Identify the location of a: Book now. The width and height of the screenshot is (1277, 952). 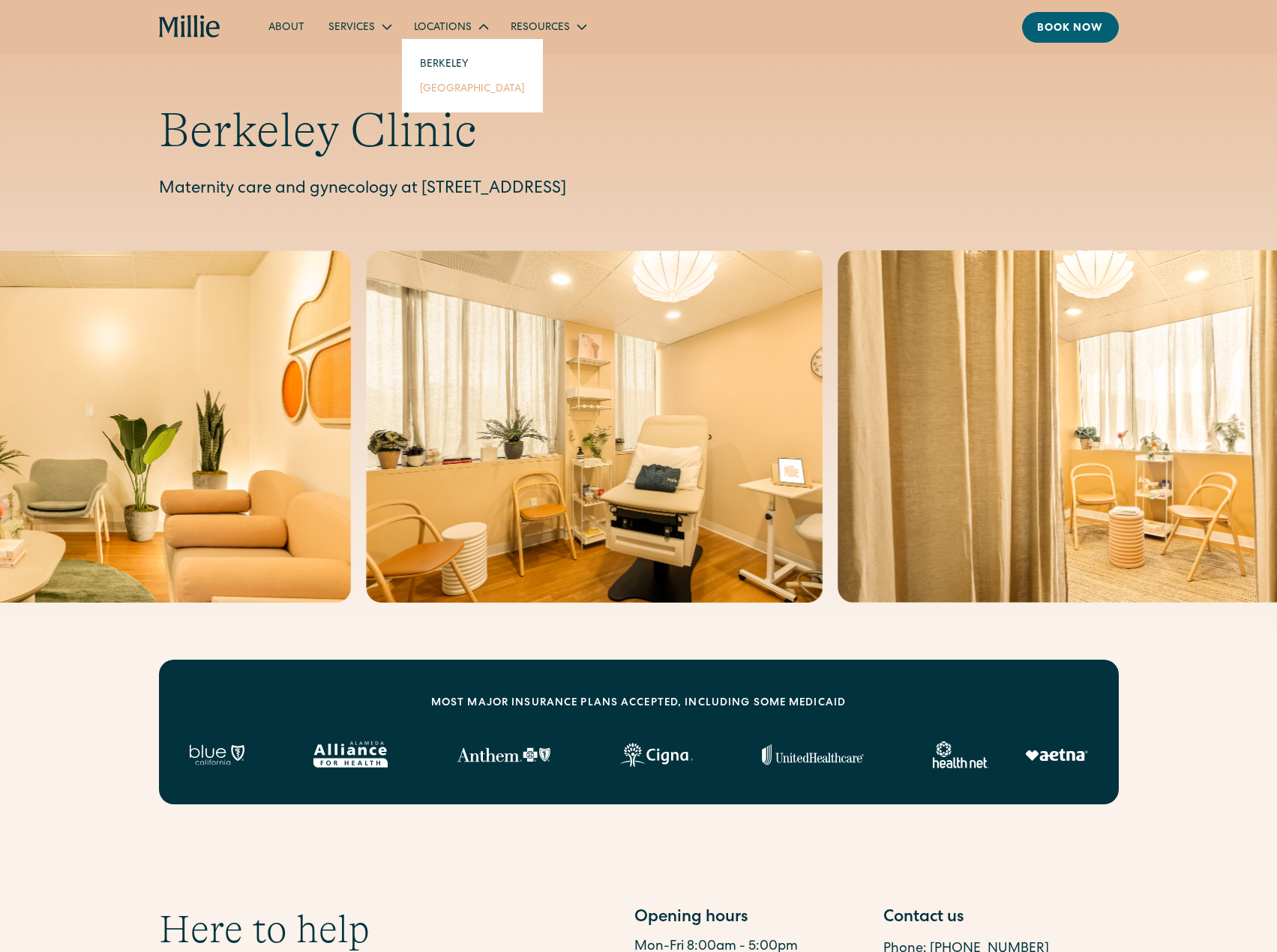
(1070, 27).